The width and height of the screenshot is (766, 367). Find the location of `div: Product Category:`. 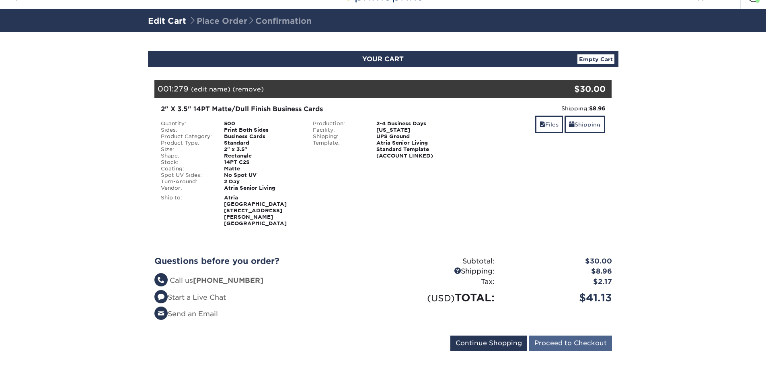

div: Product Category: is located at coordinates (187, 136).